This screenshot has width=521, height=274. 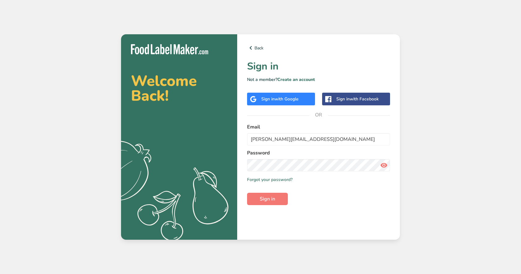 What do you see at coordinates (270, 179) in the screenshot?
I see `a: Forgot your password?` at bounding box center [270, 179].